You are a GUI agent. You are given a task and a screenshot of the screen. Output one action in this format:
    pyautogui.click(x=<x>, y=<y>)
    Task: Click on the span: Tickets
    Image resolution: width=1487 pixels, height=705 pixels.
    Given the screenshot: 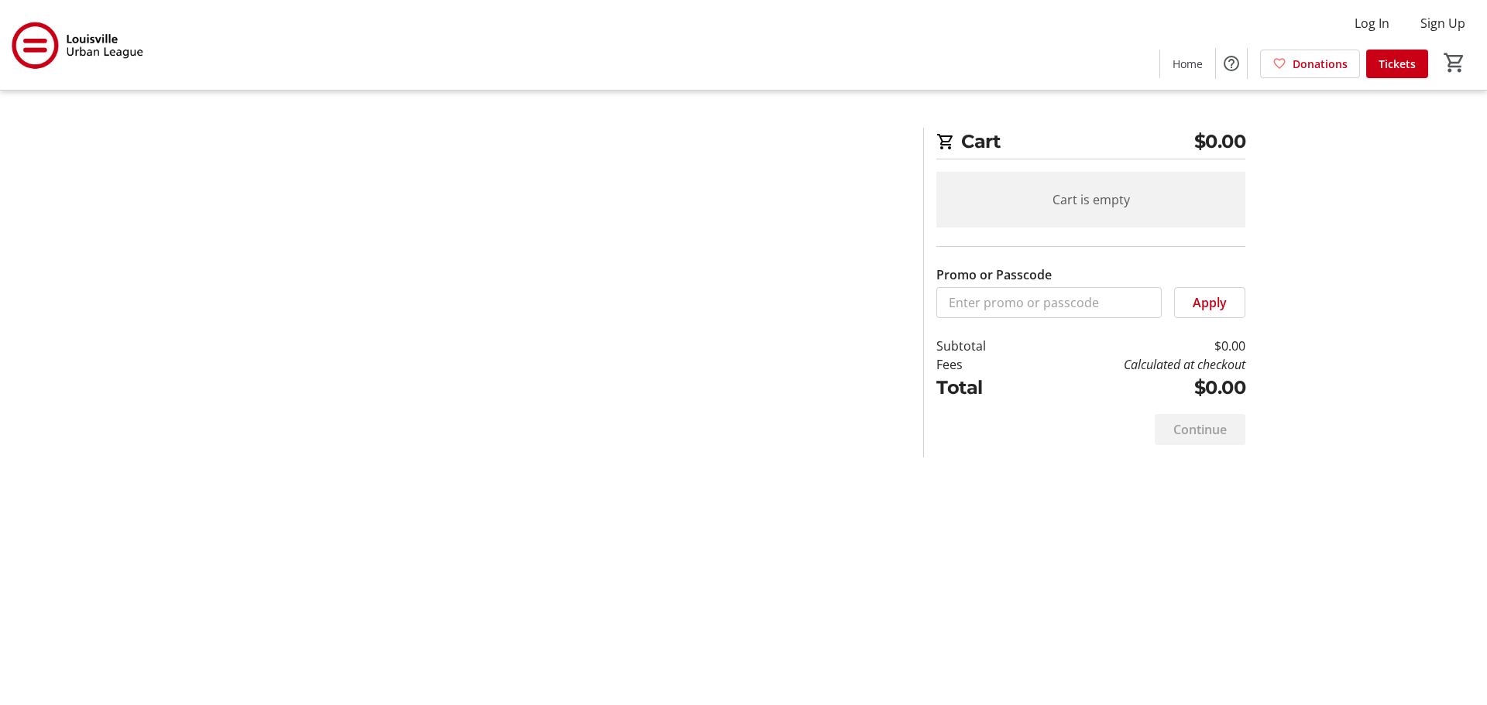 What is the action you would take?
    pyautogui.click(x=1397, y=63)
    